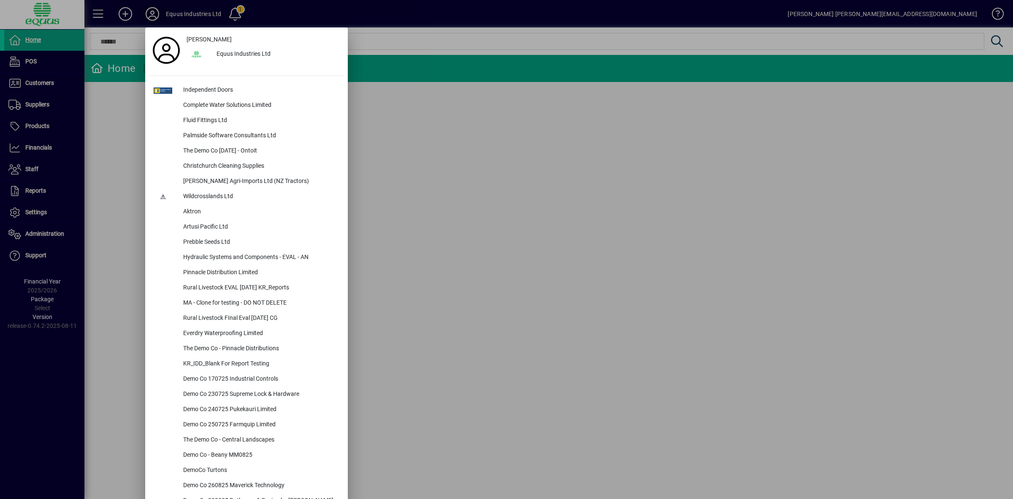  I want to click on div: KR_IDD_Blank For Report Testing, so click(260, 364).